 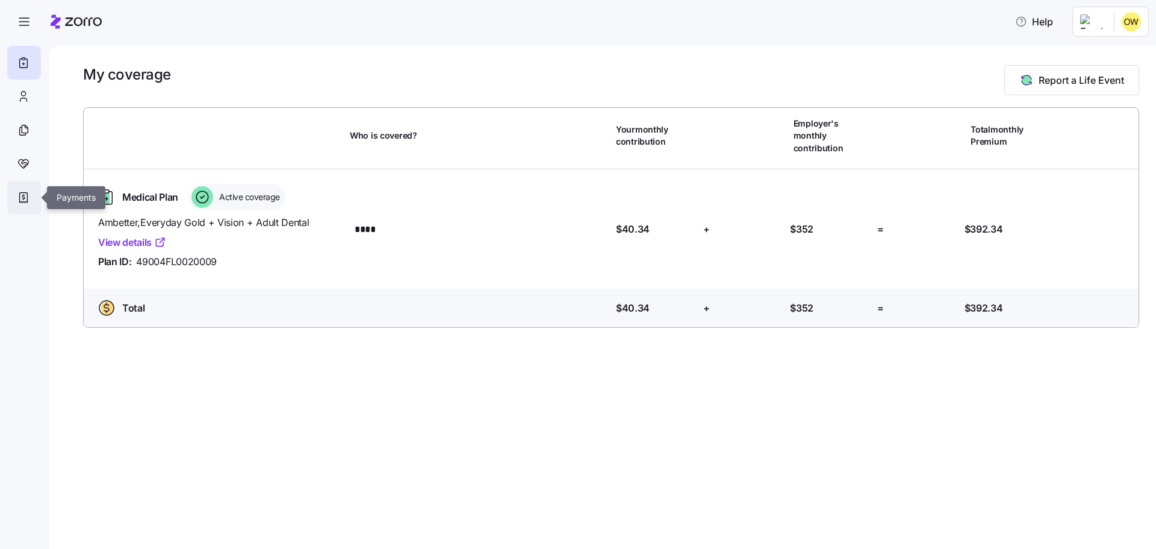 I want to click on button: Report a Life Event, so click(x=1072, y=80).